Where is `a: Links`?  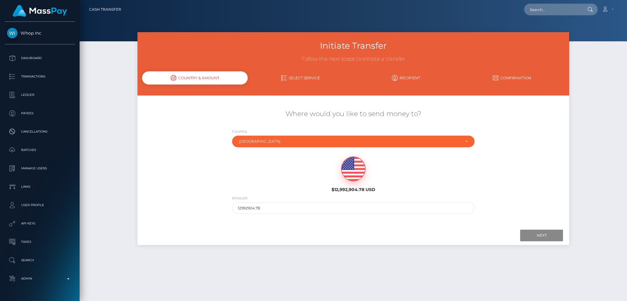 a: Links is located at coordinates (40, 187).